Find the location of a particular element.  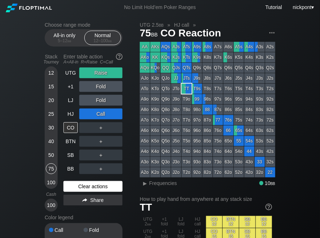

div: Tourney is located at coordinates (51, 62).